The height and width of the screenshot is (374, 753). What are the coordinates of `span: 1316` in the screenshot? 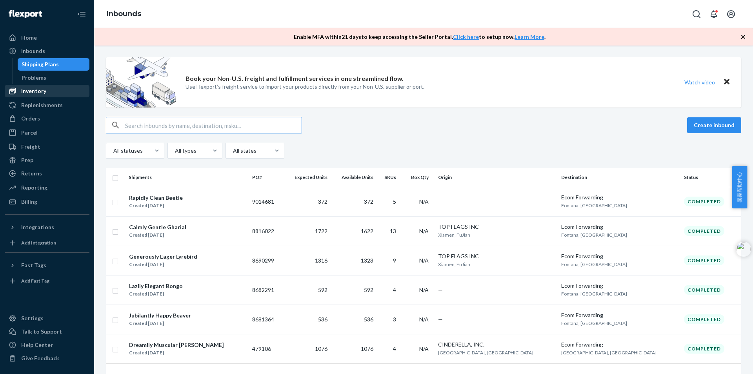 It's located at (321, 260).